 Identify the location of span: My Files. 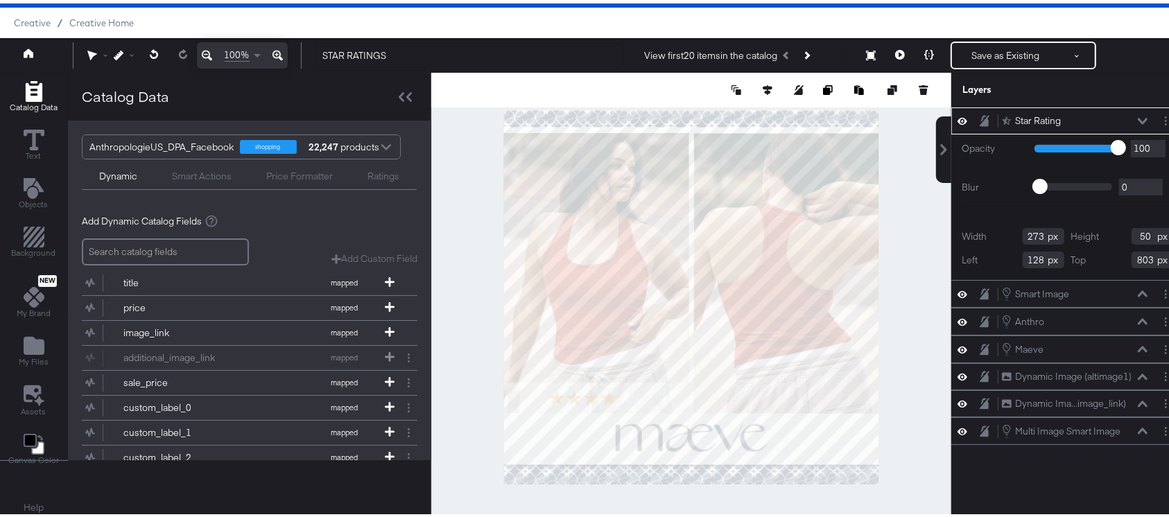
(33, 358).